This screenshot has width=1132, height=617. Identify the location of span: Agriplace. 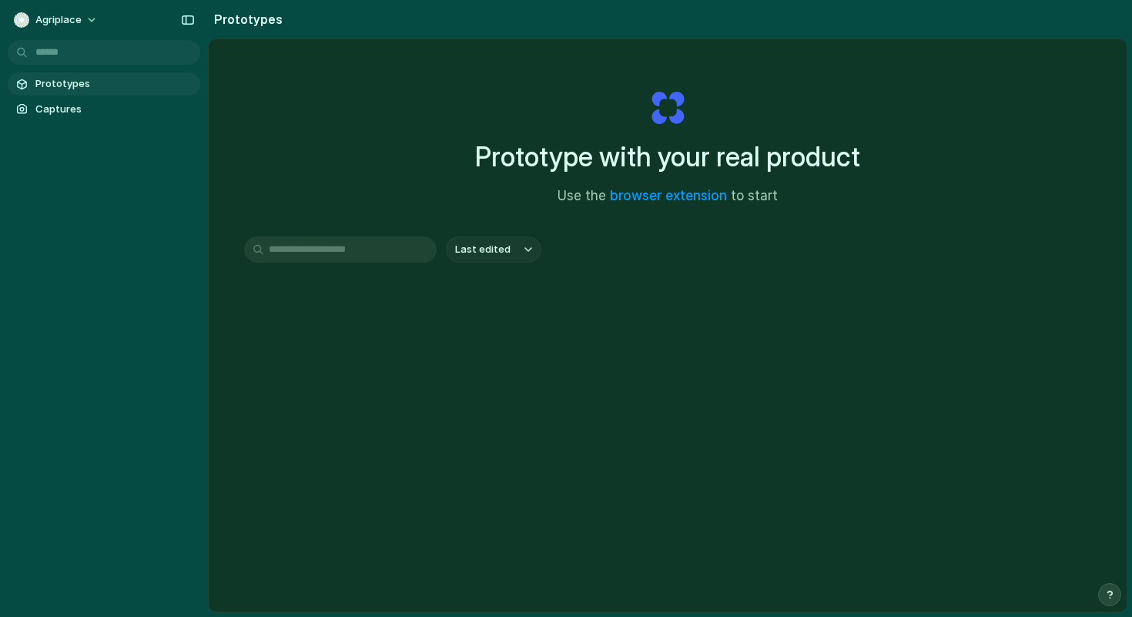
(59, 20).